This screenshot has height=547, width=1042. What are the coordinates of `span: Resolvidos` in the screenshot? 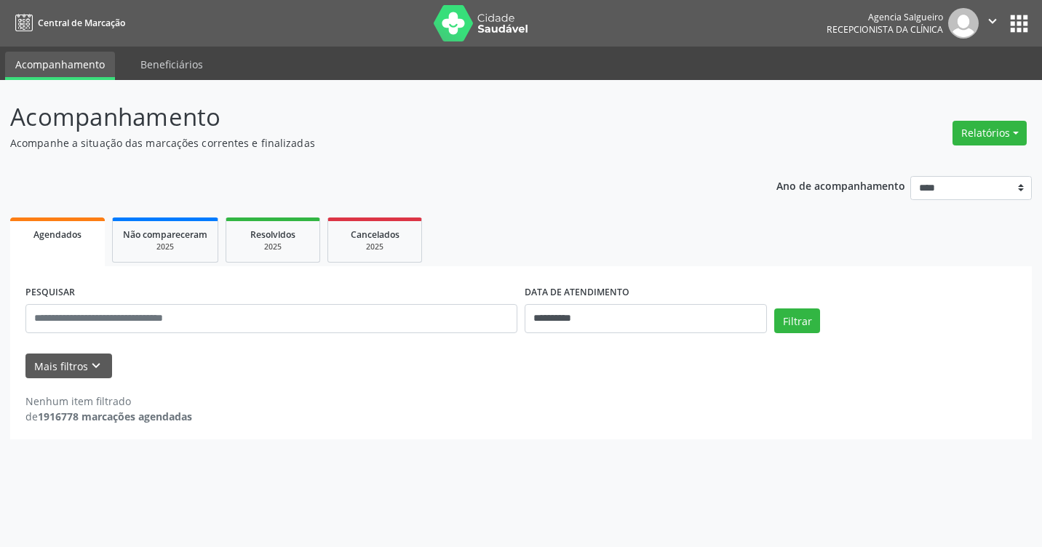 It's located at (273, 234).